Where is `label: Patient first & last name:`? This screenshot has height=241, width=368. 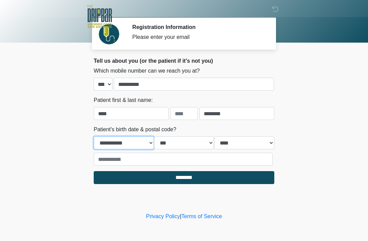
label: Patient first & last name: is located at coordinates (123, 100).